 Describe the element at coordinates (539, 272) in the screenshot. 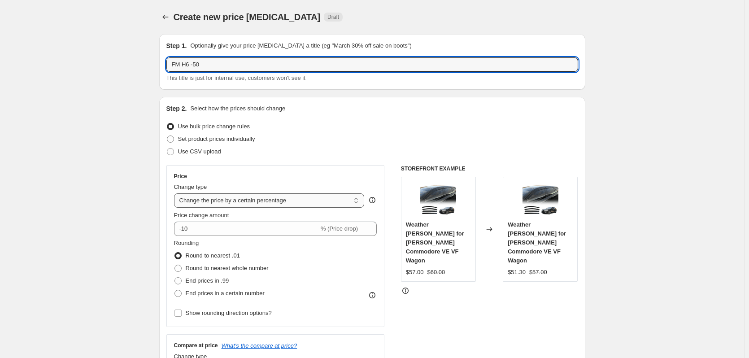

I see `strike: $57.00` at that location.